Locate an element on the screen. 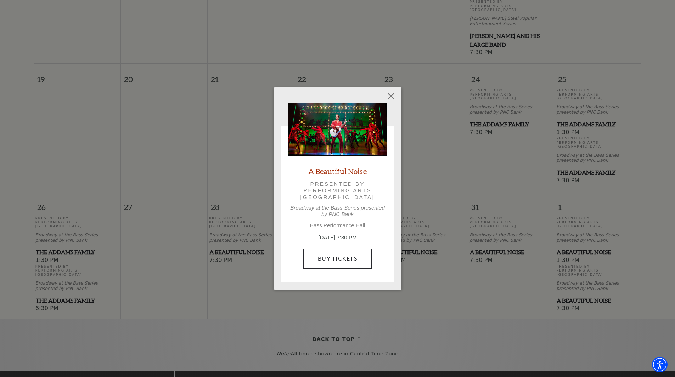  p: Bass Performance Hall is located at coordinates (337, 226).